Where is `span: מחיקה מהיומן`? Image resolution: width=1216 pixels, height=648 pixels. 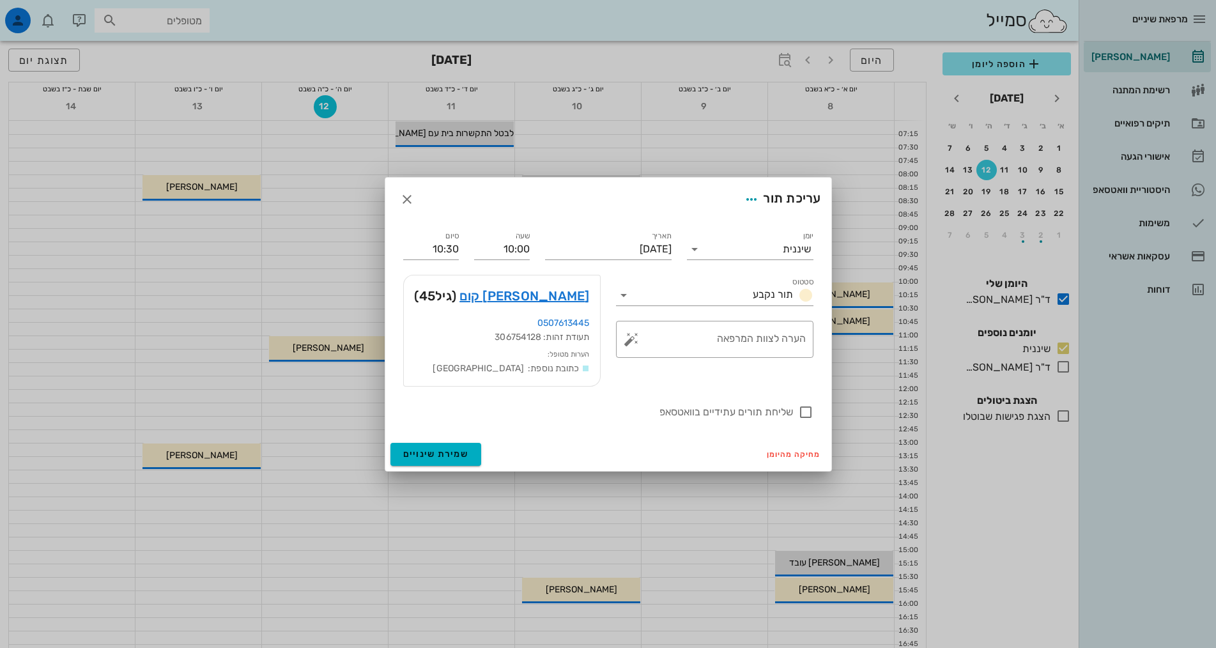 span: מחיקה מהיומן is located at coordinates (794, 454).